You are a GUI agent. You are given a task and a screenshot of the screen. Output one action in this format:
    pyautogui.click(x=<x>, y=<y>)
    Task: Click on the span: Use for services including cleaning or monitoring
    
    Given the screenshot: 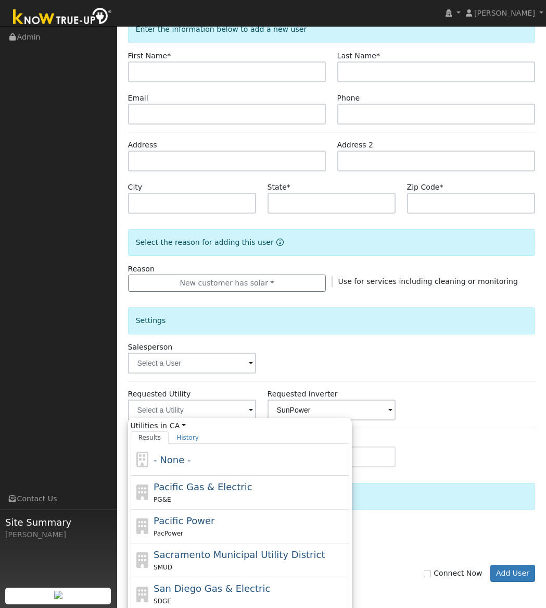 What is the action you would take?
    pyautogui.click(x=428, y=281)
    